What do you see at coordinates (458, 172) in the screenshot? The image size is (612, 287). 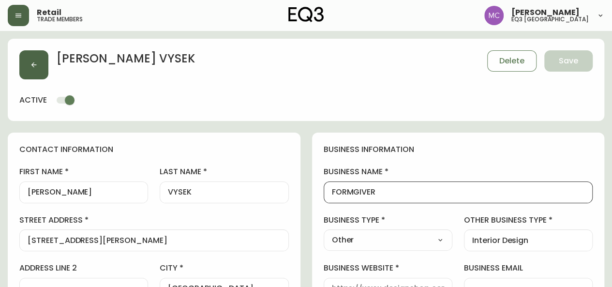 I see `label: business name` at bounding box center [458, 172].